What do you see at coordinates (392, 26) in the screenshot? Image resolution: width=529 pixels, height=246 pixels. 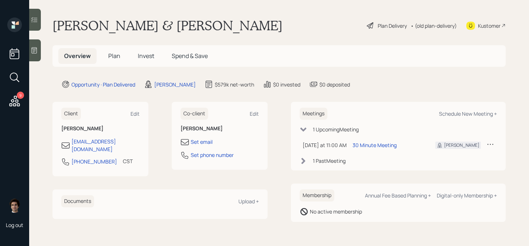 I see `div: Plan Delivery` at bounding box center [392, 26].